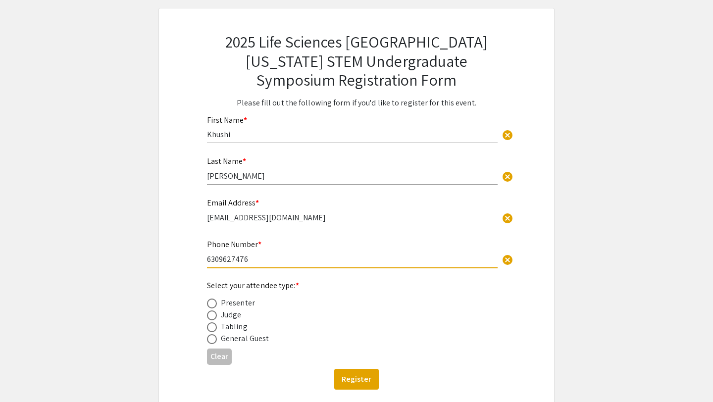 This screenshot has height=402, width=713. Describe the element at coordinates (253, 285) in the screenshot. I see `mat-label: Select your attendee type:` at that location.